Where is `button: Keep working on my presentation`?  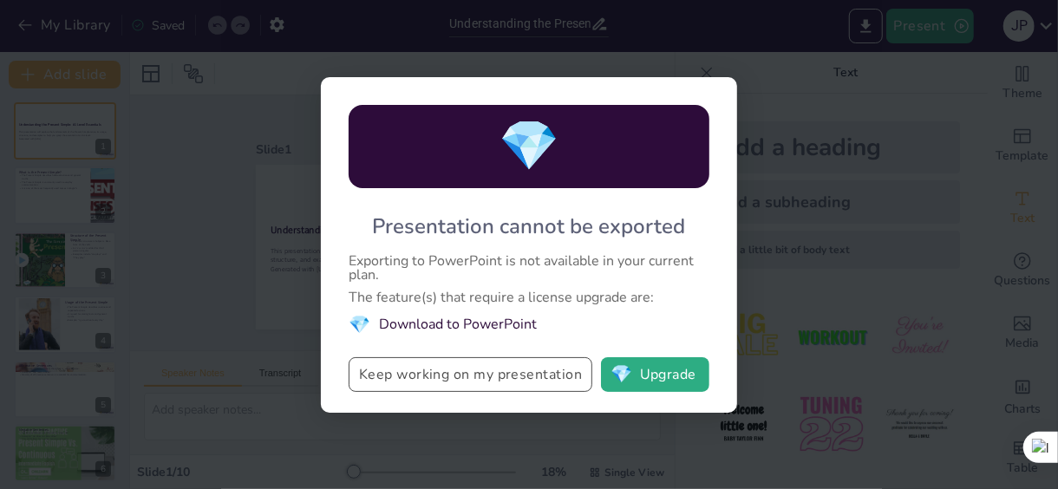 button: Keep working on my presentation is located at coordinates (470, 375).